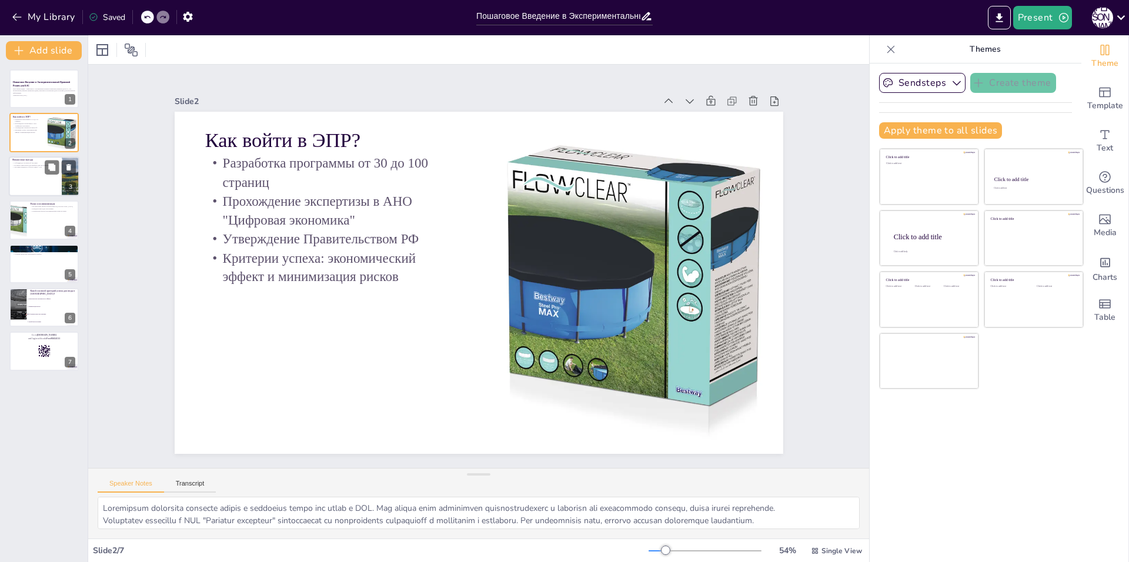 The height and width of the screenshot is (562, 1129). I want to click on input: Insert title, so click(558, 16).